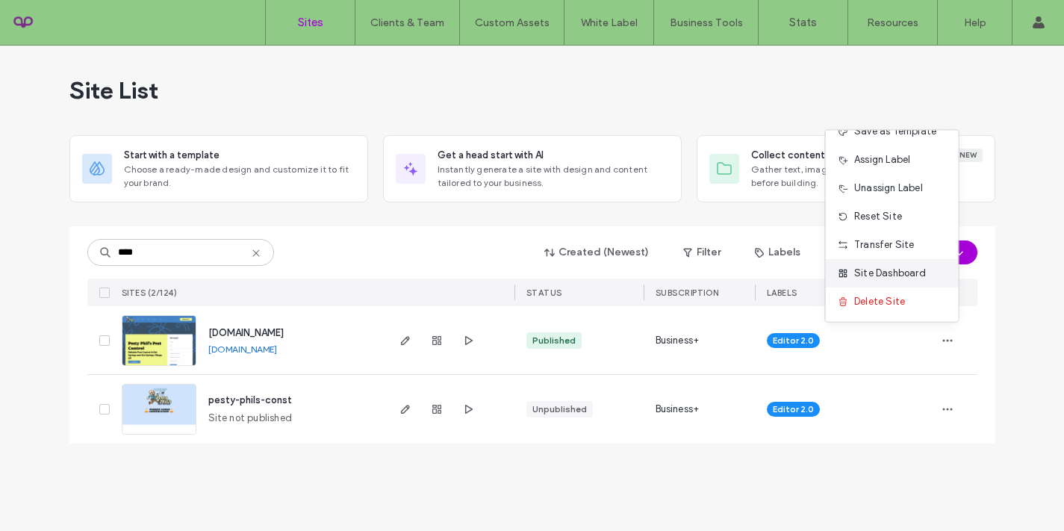  I want to click on div: New, so click(968, 155).